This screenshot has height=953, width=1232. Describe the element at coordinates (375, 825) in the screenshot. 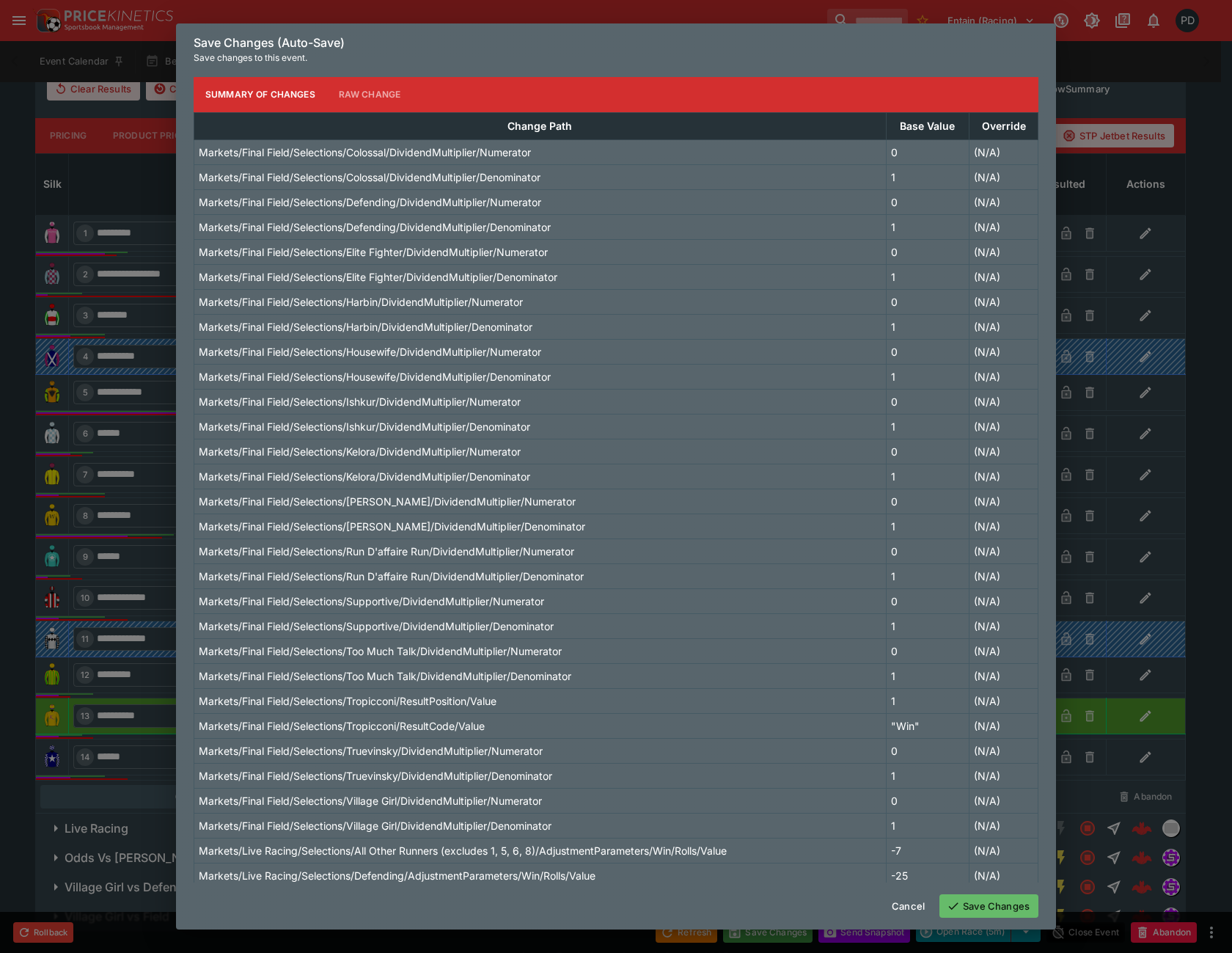

I see `p: Markets/Final Field/Selections/Village Girl/DividendMultiplier/Denominator` at that location.